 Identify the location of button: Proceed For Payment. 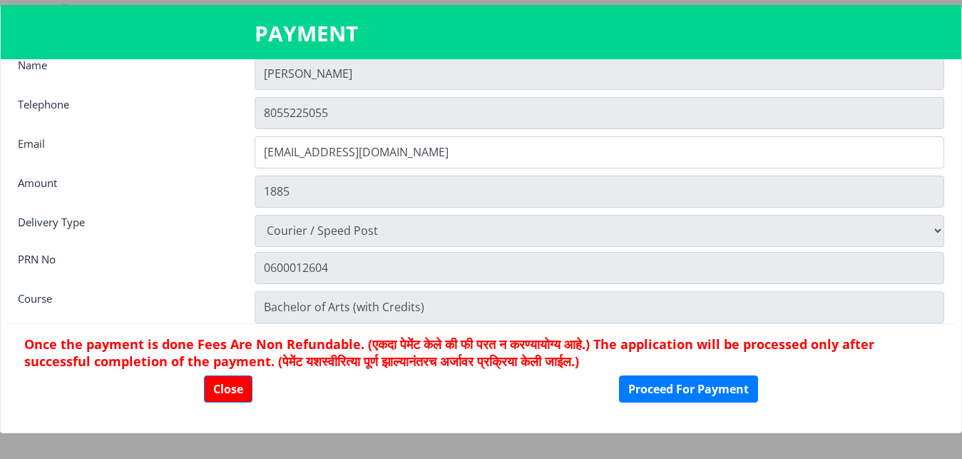
(688, 389).